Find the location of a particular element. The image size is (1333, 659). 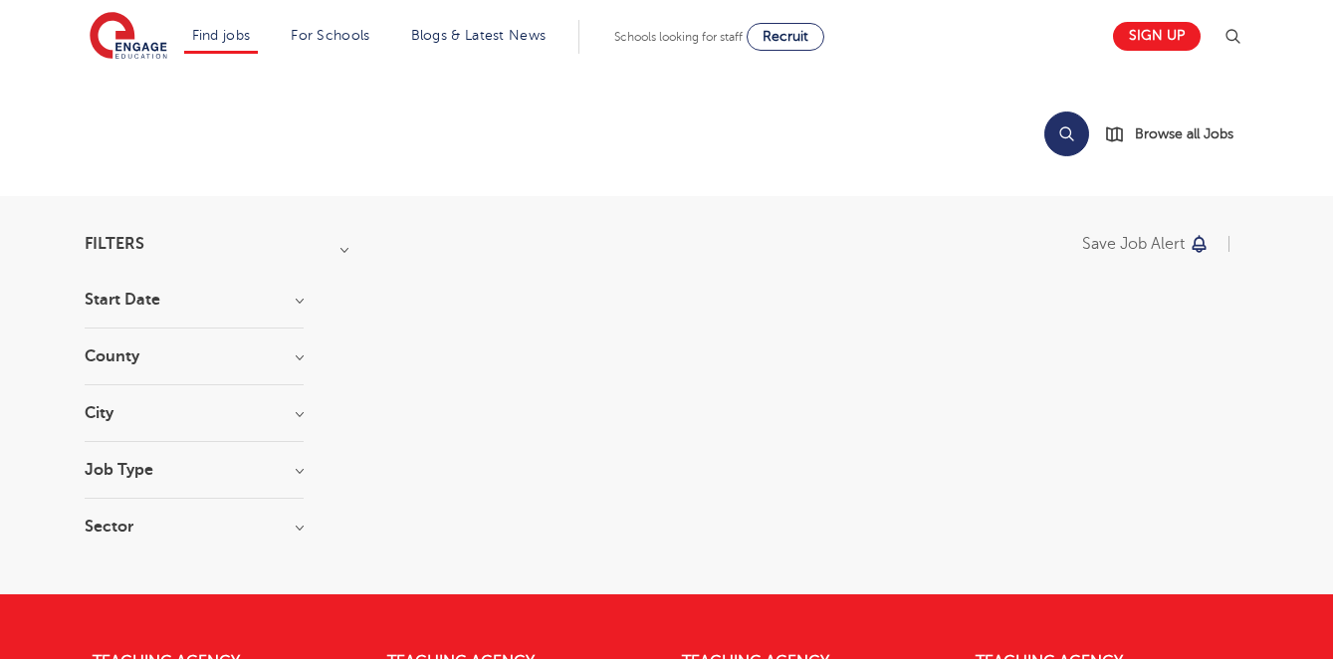

a: Recruit is located at coordinates (785, 37).